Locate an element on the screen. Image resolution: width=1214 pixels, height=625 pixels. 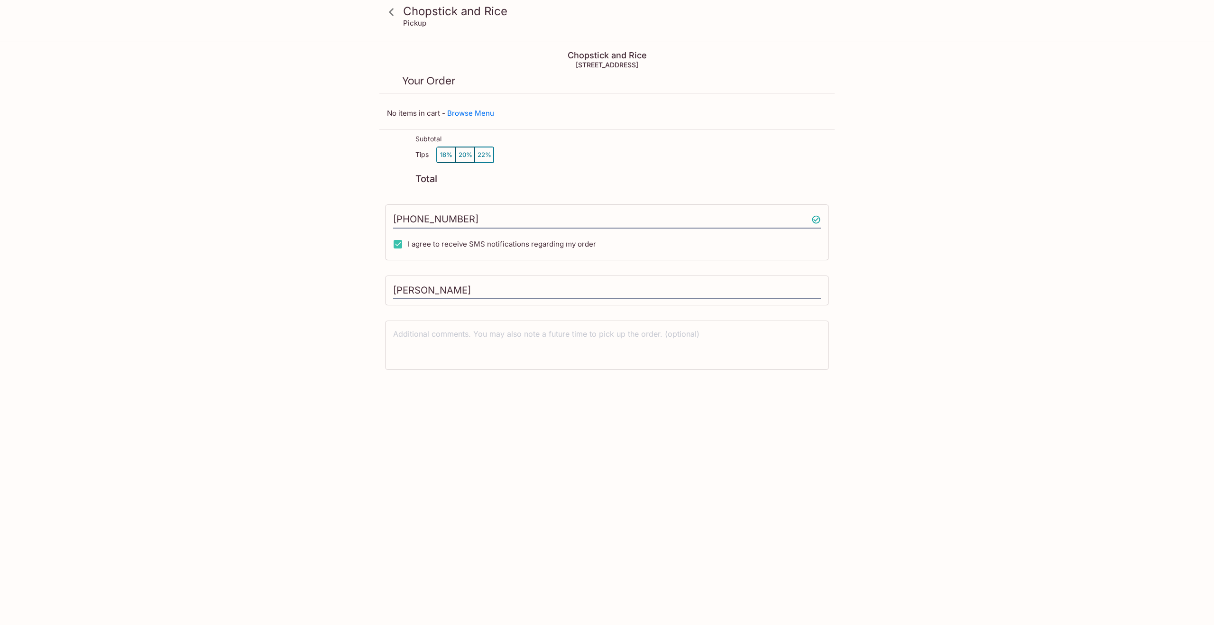
p: Your Order is located at coordinates (607, 81).